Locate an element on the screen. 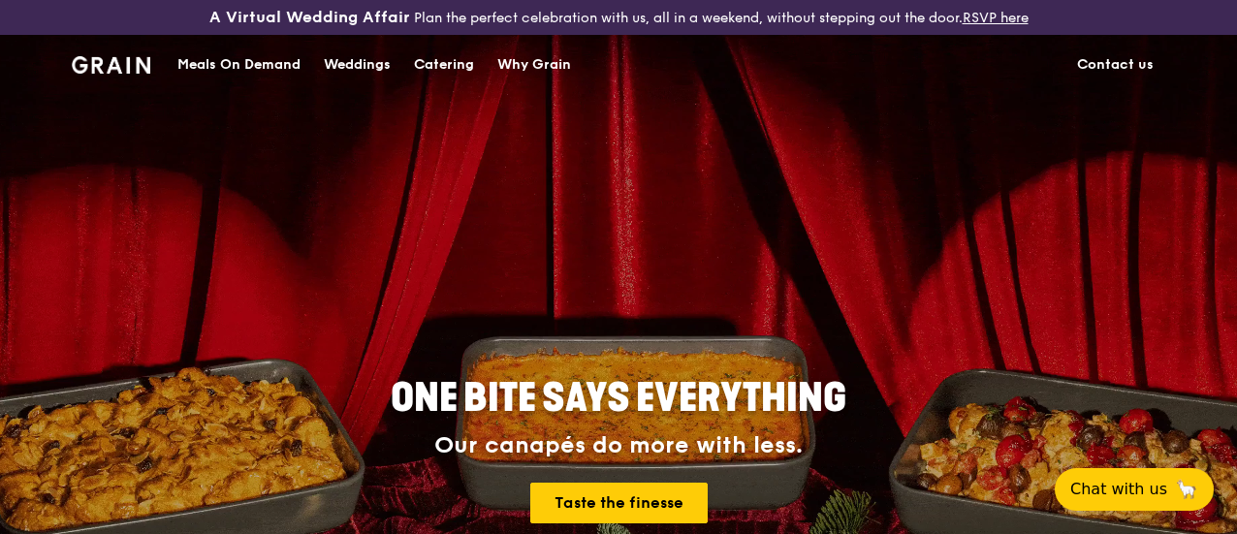  div: Catering is located at coordinates (444, 65).